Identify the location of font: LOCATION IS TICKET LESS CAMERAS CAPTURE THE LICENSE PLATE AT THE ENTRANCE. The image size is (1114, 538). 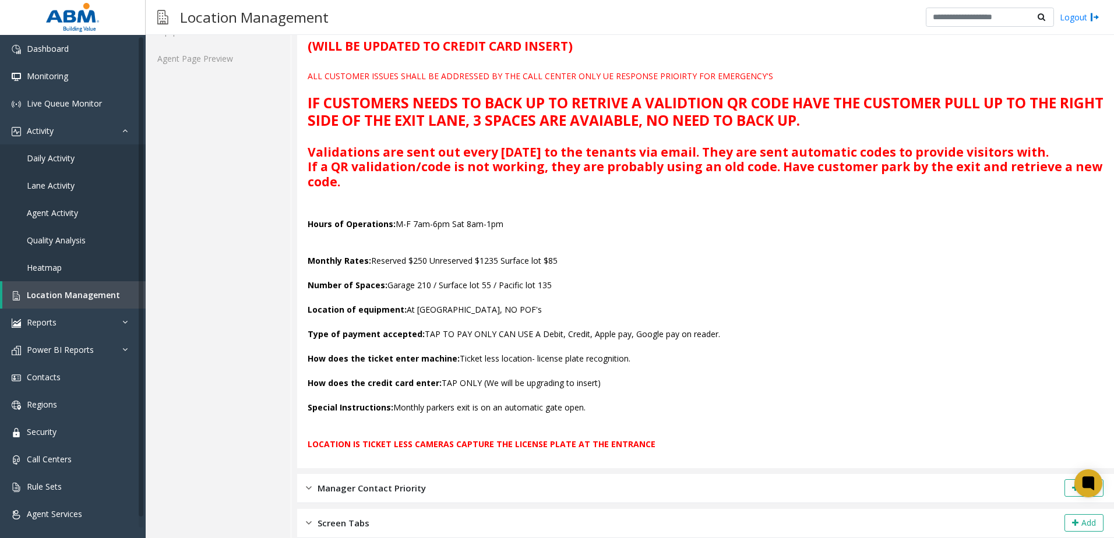
(481, 444).